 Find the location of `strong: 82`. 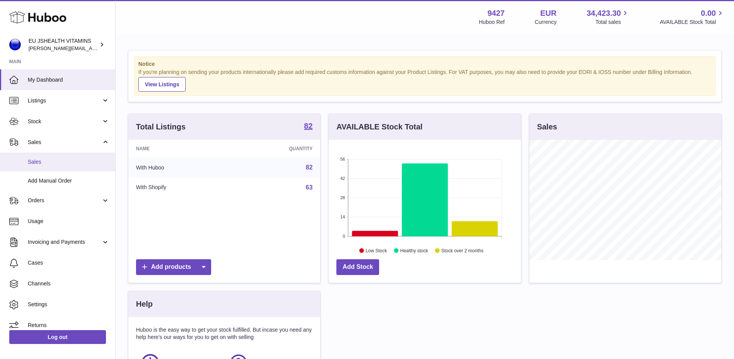

strong: 82 is located at coordinates (308, 126).